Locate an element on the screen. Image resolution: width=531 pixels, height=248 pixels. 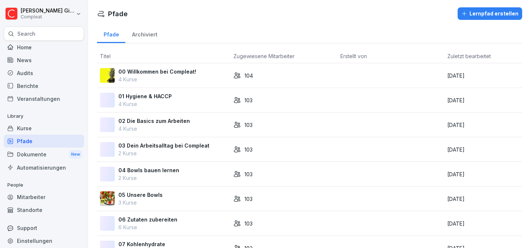
p: 00 Willkommen bei Compleat! is located at coordinates (157, 72).